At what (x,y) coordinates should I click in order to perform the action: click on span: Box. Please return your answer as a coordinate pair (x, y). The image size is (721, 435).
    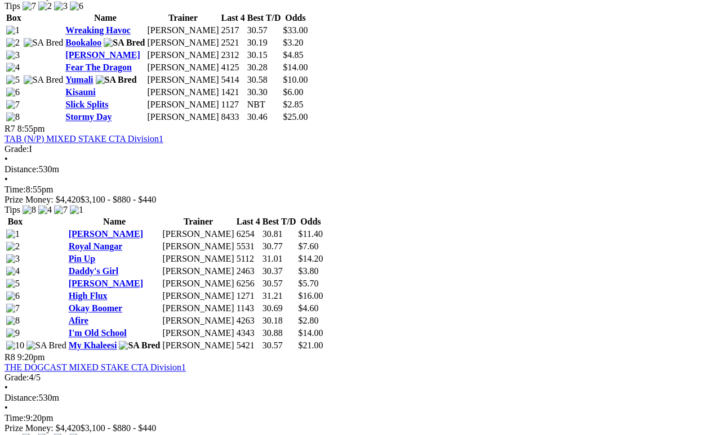
    Looking at the image, I should click on (15, 221).